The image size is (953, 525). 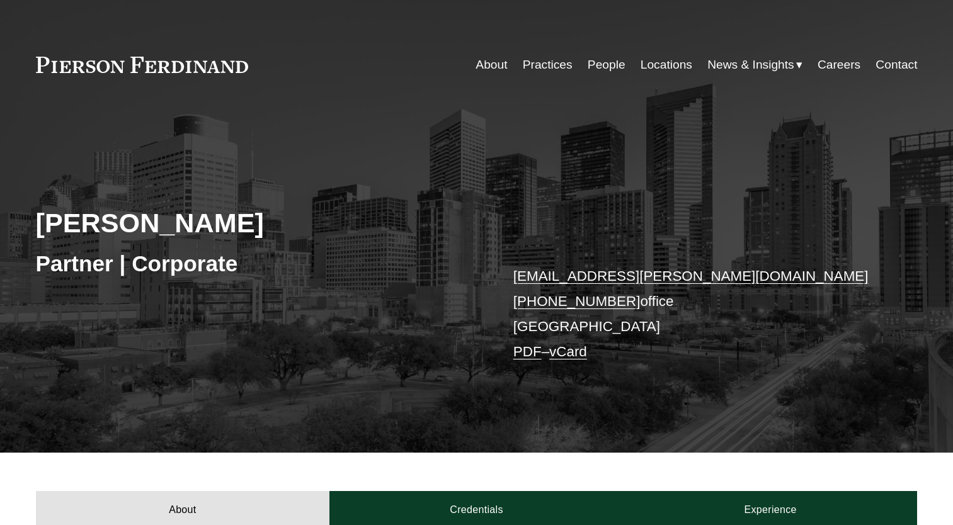 What do you see at coordinates (666, 65) in the screenshot?
I see `a: Locations` at bounding box center [666, 65].